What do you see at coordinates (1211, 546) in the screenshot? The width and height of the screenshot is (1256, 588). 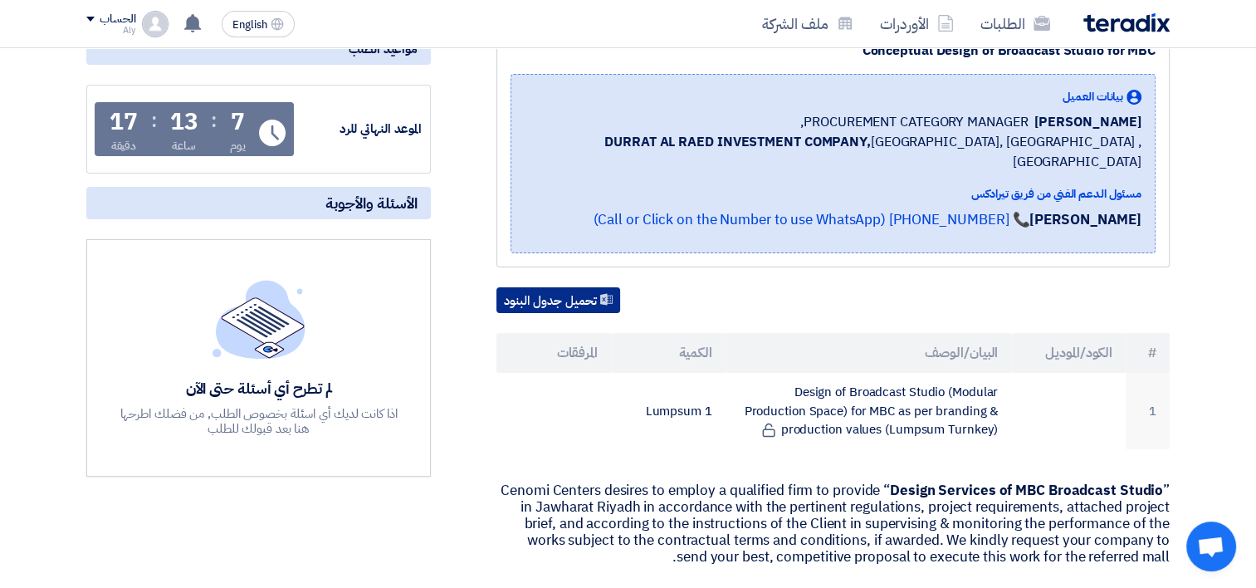 I see `a: Open chat` at bounding box center [1211, 546].